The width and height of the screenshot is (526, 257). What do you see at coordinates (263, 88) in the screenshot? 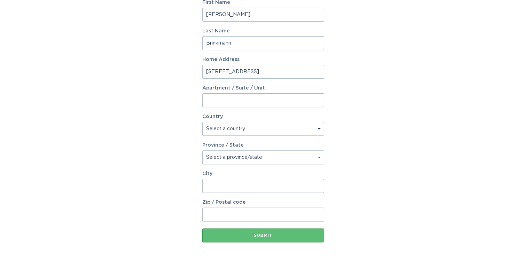
I see `label: Apartment / Suite / Unit` at bounding box center [263, 88].